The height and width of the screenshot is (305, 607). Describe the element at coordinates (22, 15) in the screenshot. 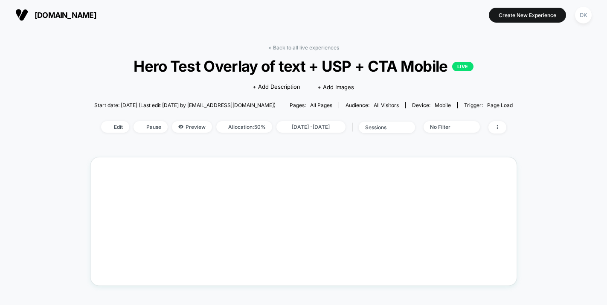

I see `img: Visually logo` at that location.